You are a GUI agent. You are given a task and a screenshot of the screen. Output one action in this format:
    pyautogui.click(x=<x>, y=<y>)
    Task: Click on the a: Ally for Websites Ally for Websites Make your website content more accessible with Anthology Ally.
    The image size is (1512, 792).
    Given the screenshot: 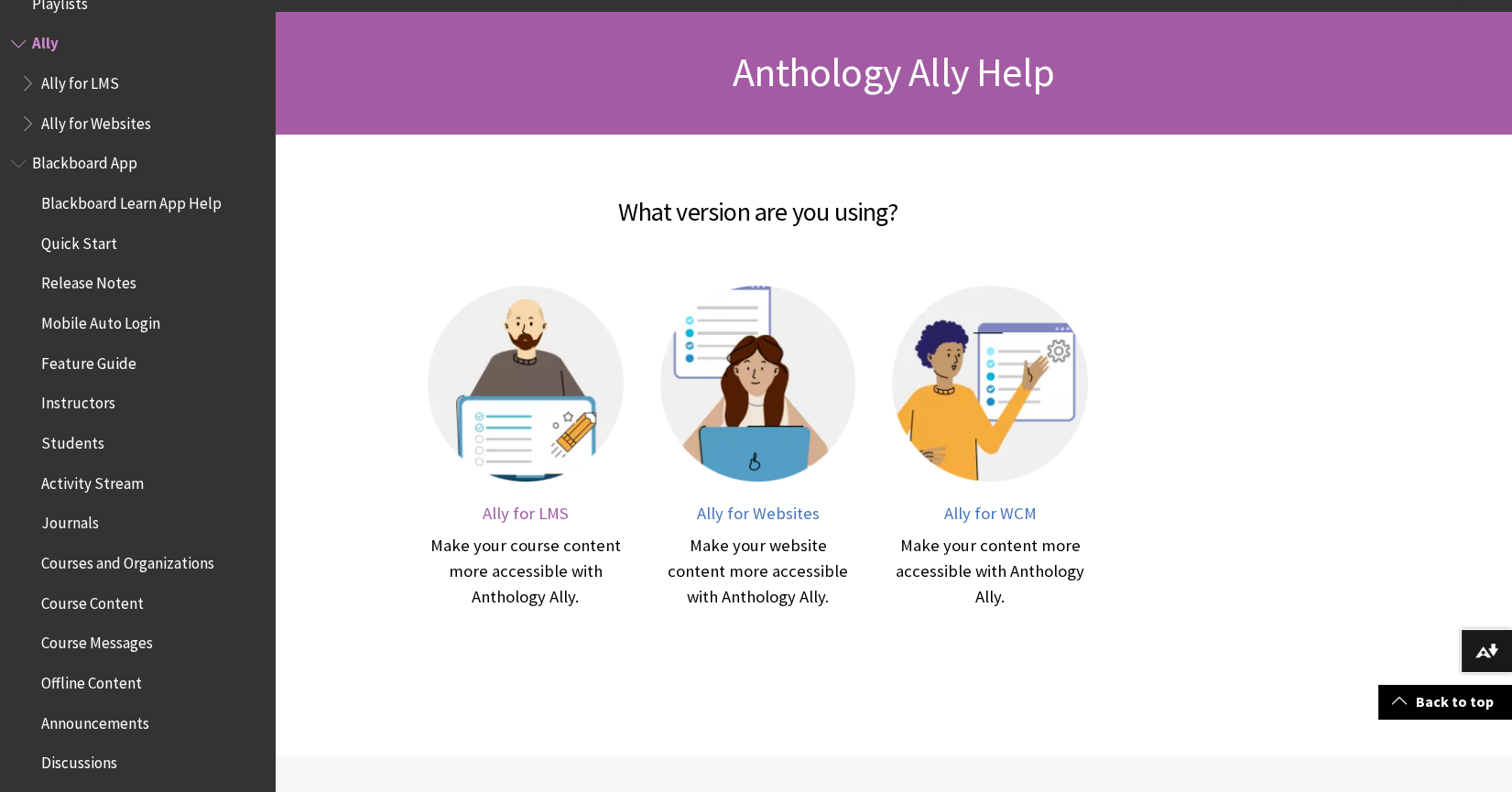 What is the action you would take?
    pyautogui.click(x=758, y=448)
    